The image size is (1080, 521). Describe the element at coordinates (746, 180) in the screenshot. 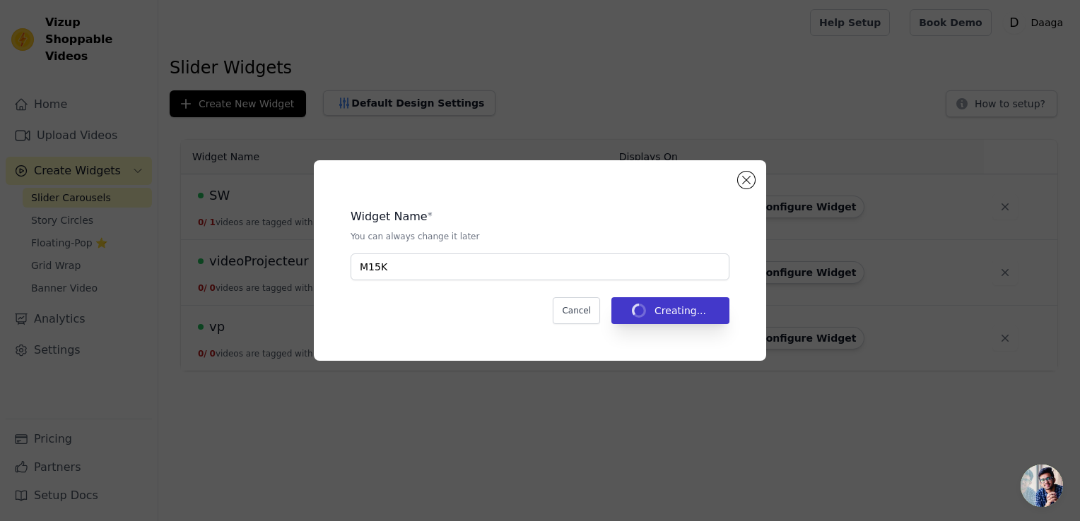

I see `button: Close modal` at that location.